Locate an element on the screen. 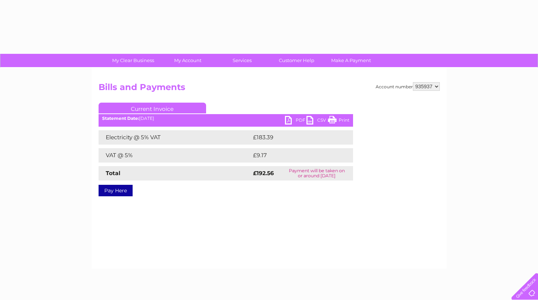 The image size is (538, 300). td: VAT @ 5% is located at coordinates (175, 155).